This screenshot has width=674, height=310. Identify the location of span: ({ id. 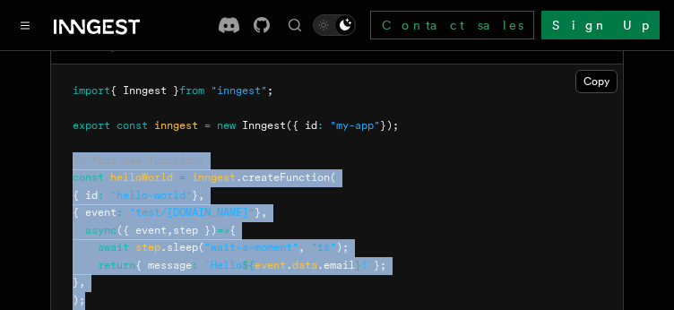
(301, 126).